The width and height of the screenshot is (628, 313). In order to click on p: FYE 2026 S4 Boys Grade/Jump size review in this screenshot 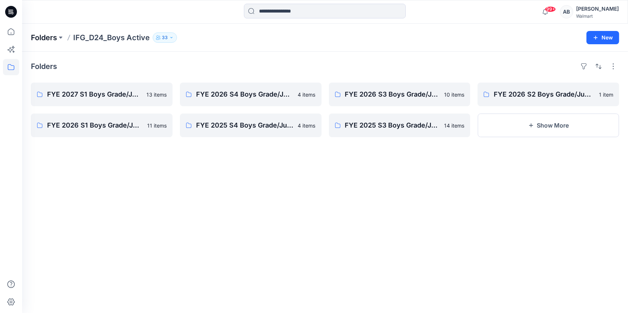, I will do `click(245, 94)`.